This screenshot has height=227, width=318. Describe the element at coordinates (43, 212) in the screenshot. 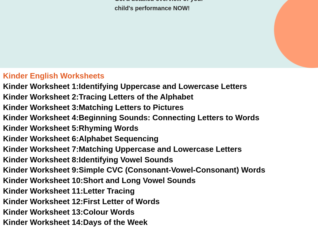

I see `span: Kinder Worksheet 13:` at that location.